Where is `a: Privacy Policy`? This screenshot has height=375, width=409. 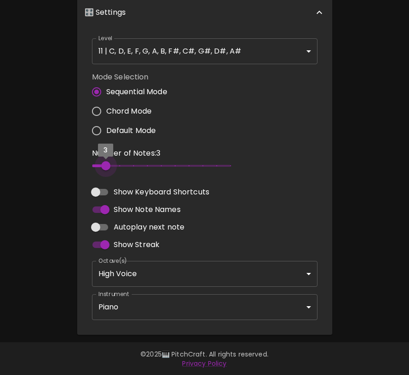
a: Privacy Policy is located at coordinates (204, 364).